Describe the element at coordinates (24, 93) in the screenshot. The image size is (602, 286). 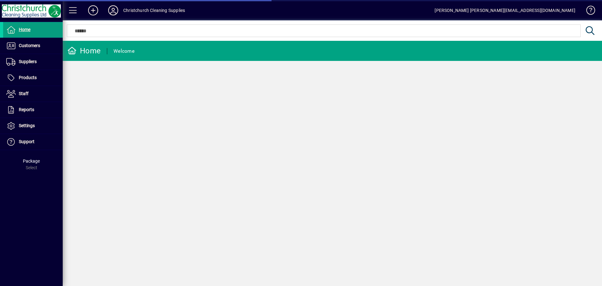
I see `span: Staff` at that location.